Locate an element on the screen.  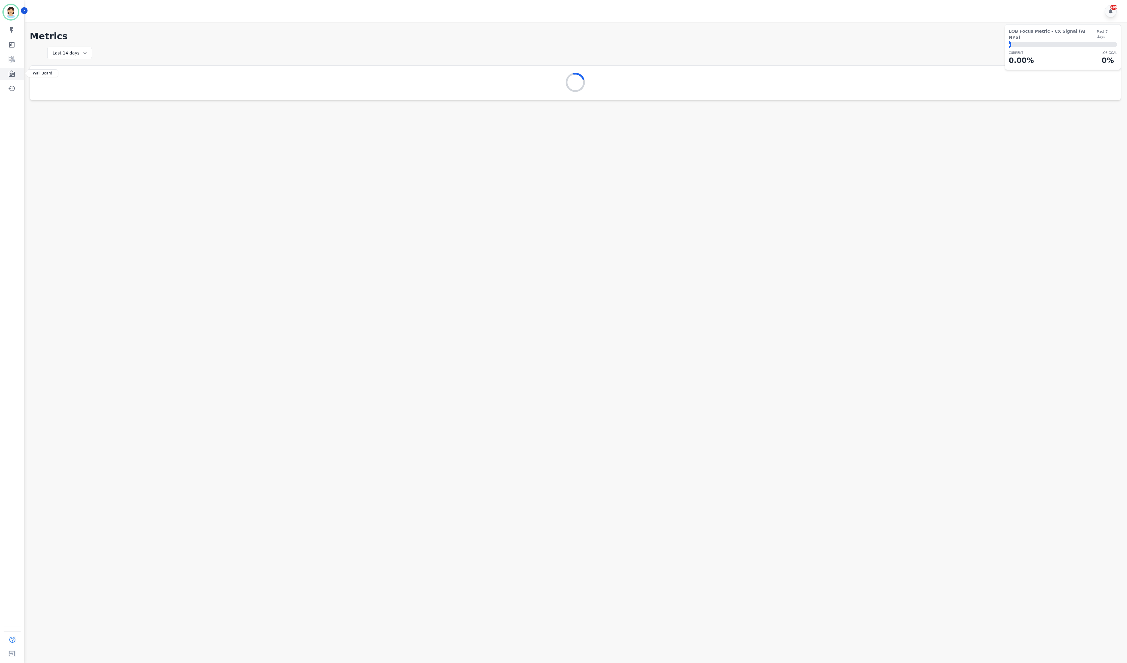
span: Past 7 days is located at coordinates (1107, 34).